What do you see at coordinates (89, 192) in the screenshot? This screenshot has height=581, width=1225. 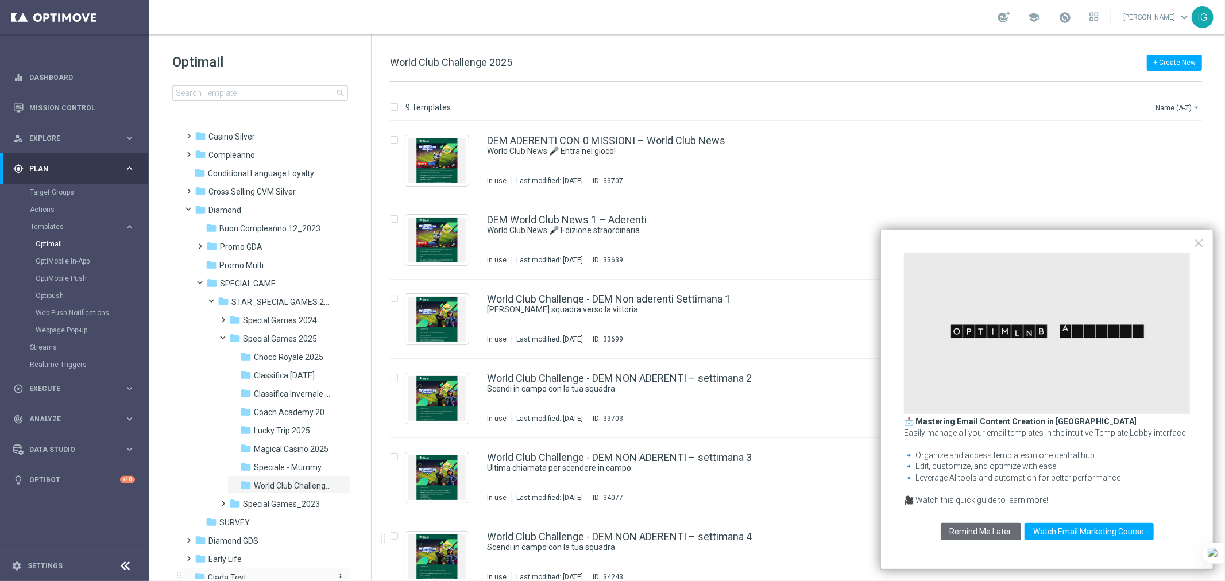 I see `div: Target Groups` at bounding box center [89, 192].